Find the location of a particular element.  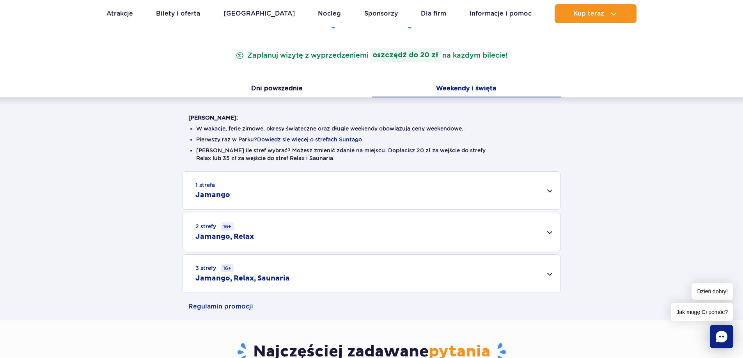

p: Zaplanuj wizytę z wyprzedzeniem na każdym bilecie! is located at coordinates (371, 55).